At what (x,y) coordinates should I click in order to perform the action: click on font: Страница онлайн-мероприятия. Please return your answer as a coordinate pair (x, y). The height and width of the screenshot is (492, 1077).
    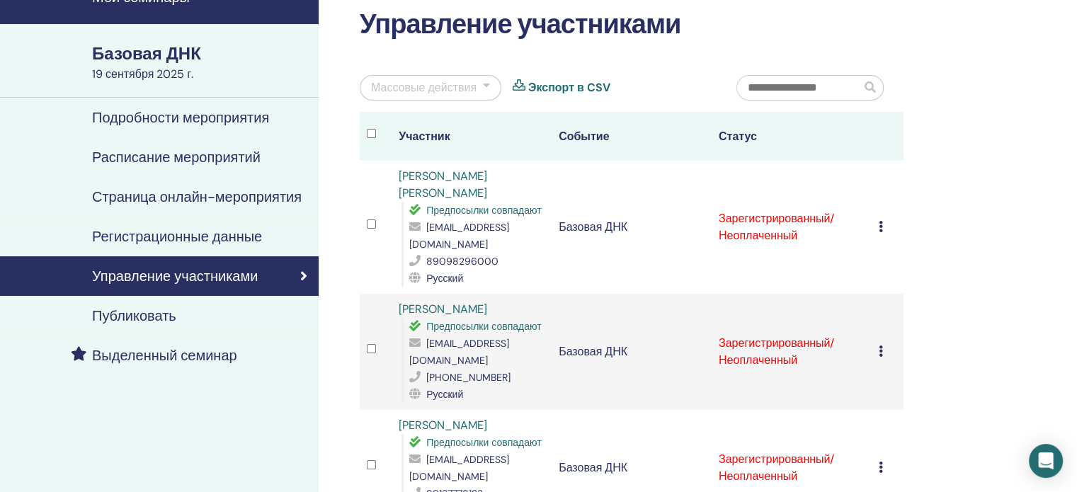
    Looking at the image, I should click on (197, 197).